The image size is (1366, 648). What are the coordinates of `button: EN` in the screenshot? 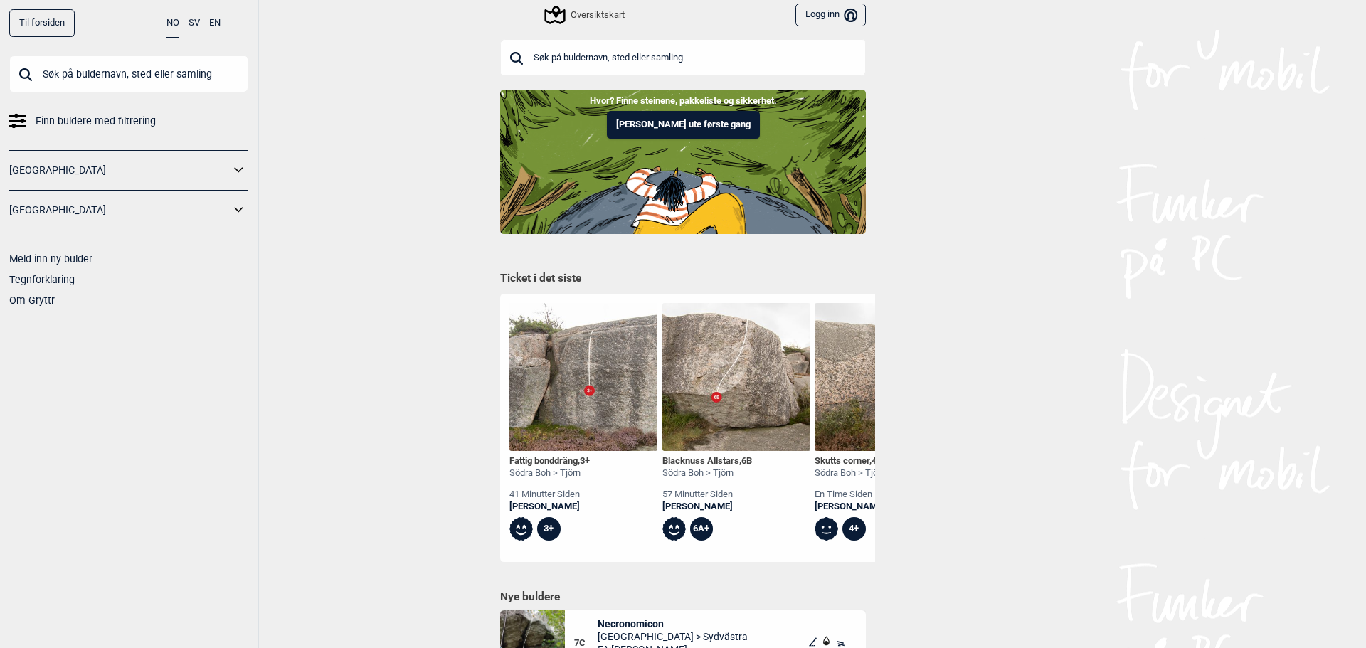 It's located at (215, 23).